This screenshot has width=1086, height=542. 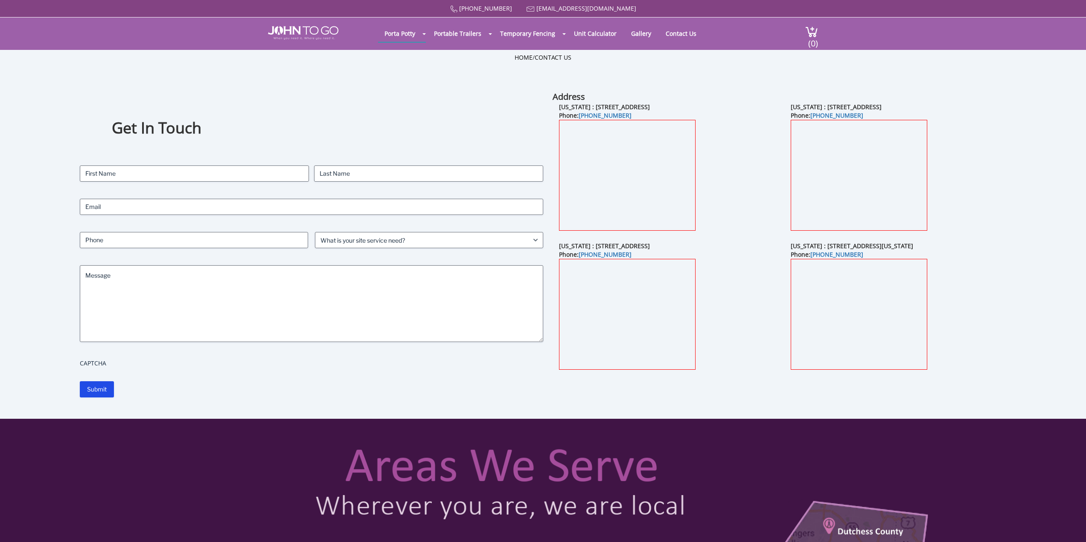 I want to click on input: Submit, so click(x=97, y=390).